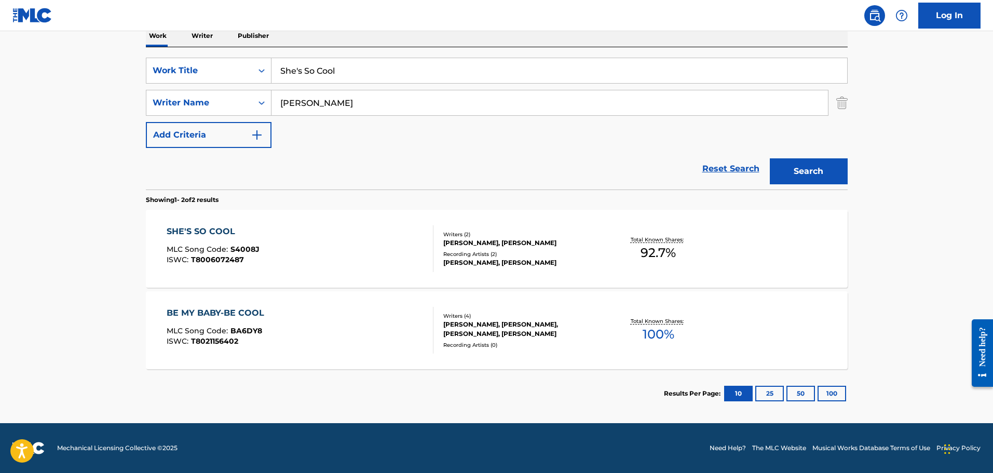 This screenshot has width=993, height=473. Describe the element at coordinates (902, 16) in the screenshot. I see `img: help` at that location.